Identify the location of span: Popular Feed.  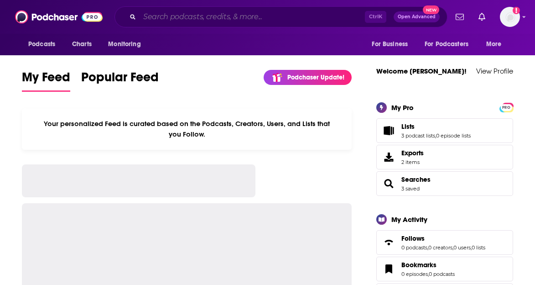
(120, 80).